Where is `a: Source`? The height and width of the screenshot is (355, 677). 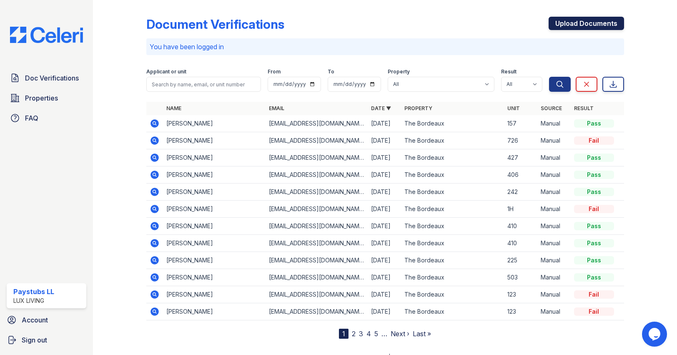
a: Source is located at coordinates (551, 108).